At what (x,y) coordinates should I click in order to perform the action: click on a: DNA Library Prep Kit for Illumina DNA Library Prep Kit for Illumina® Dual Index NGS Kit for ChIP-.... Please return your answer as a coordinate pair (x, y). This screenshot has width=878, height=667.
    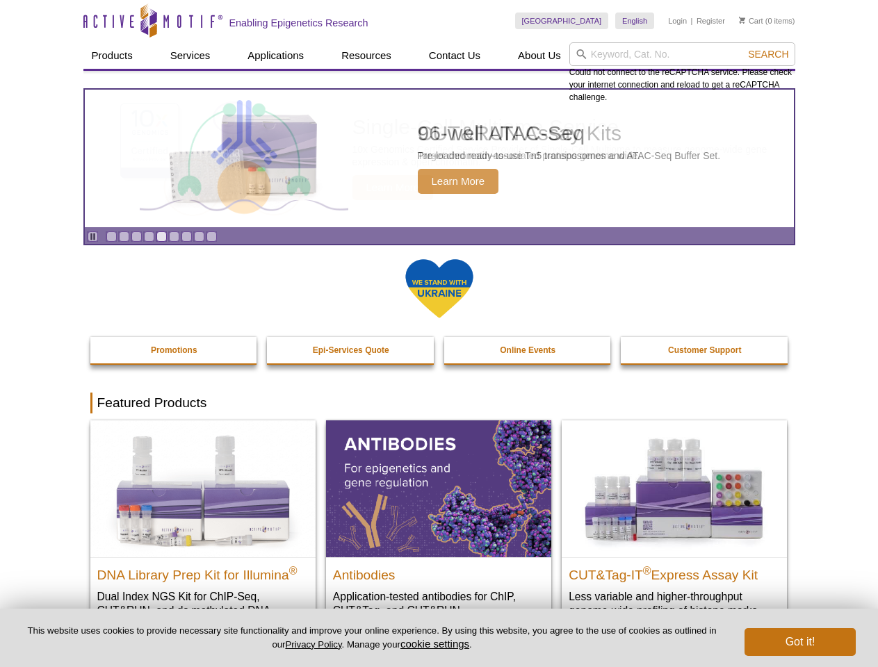
    Looking at the image, I should click on (203, 532).